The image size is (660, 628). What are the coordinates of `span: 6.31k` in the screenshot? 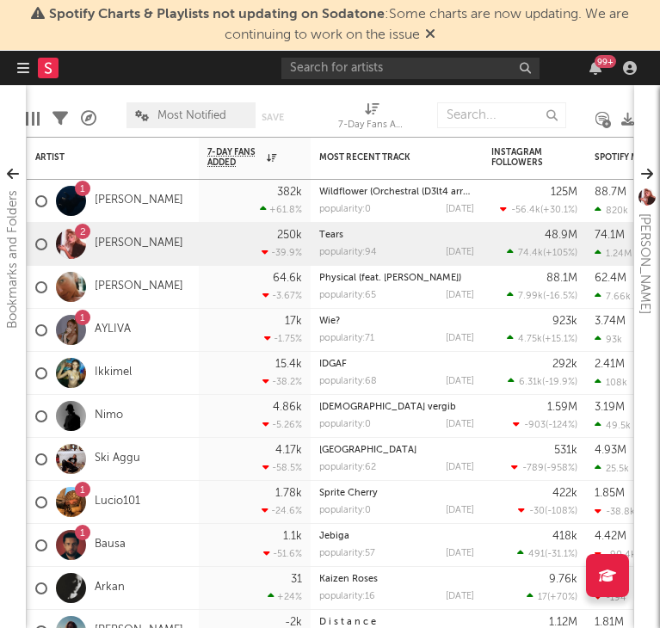 It's located at (530, 382).